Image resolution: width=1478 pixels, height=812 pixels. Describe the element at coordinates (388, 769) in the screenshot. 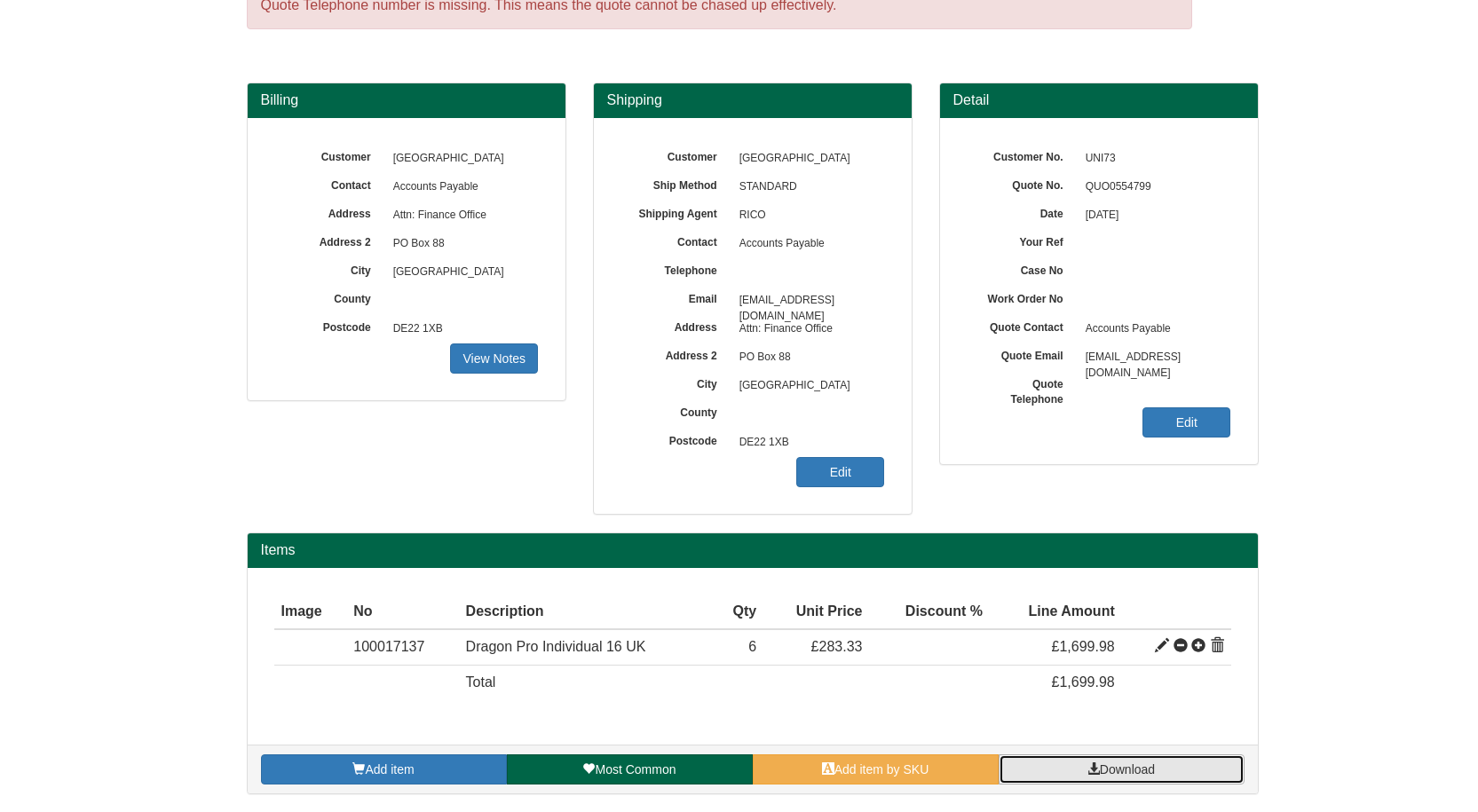

I see `span: Add item` at that location.